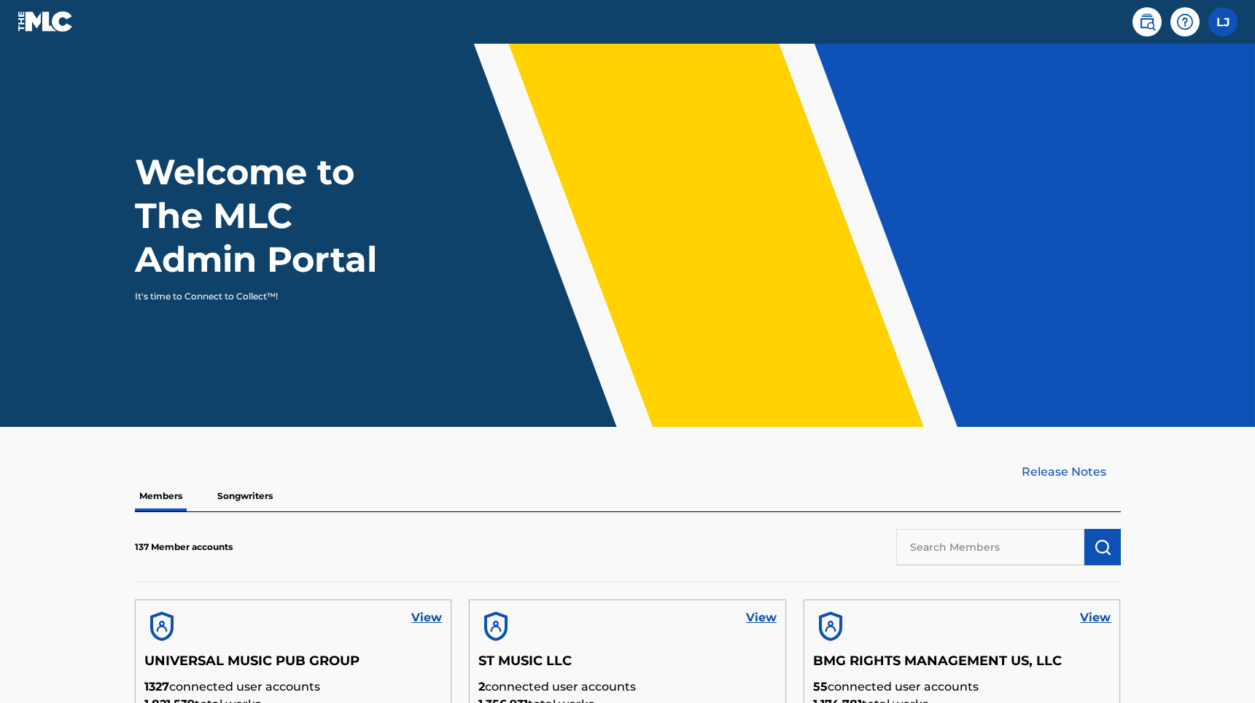 This screenshot has width=1255, height=703. What do you see at coordinates (1071, 472) in the screenshot?
I see `a: Release Notes` at bounding box center [1071, 472].